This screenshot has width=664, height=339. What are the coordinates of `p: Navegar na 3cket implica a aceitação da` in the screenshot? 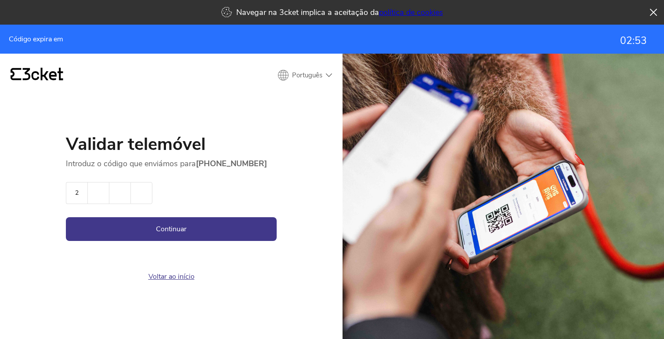 It's located at (339, 12).